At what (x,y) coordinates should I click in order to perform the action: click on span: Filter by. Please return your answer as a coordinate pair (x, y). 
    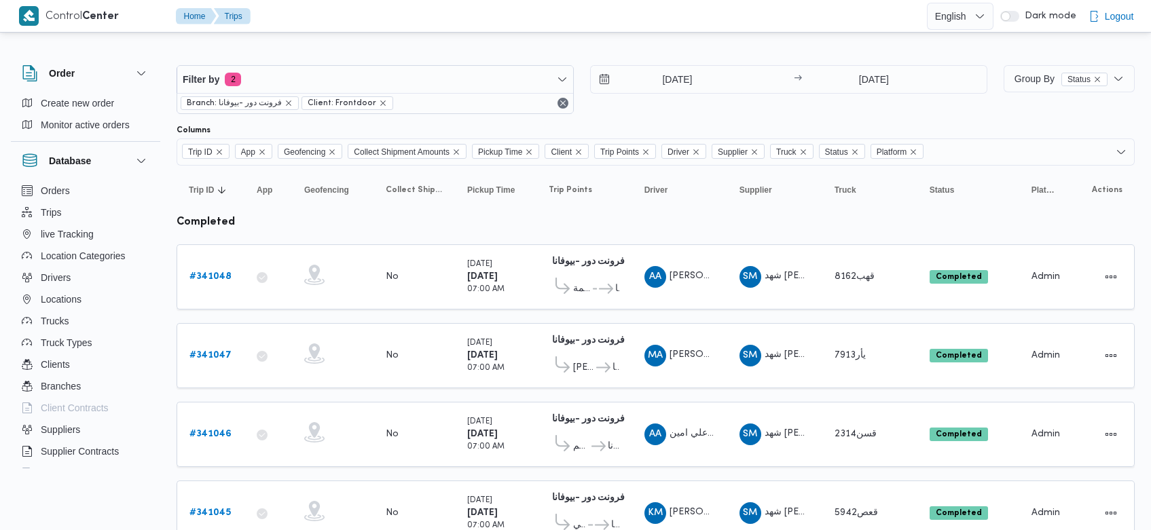
    Looking at the image, I should click on (201, 79).